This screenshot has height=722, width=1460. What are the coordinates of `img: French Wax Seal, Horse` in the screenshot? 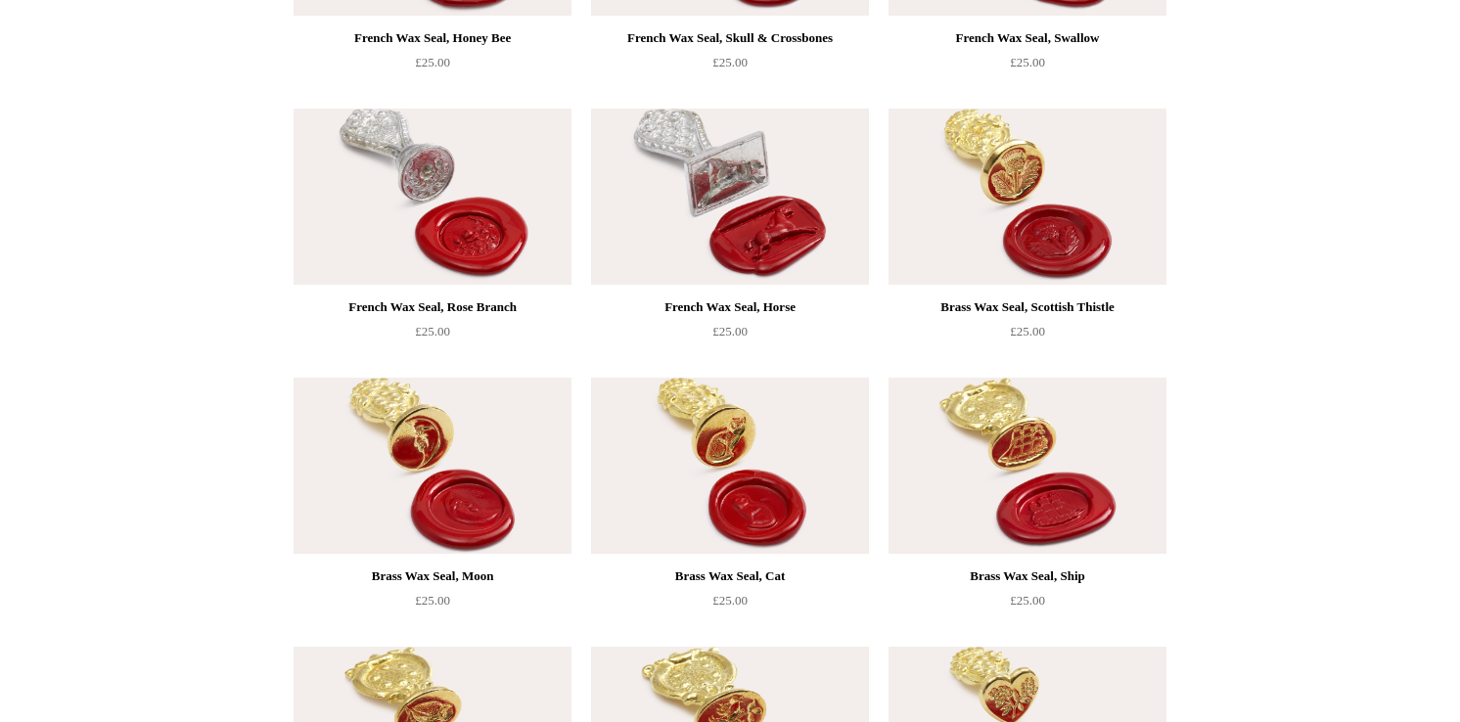 It's located at (730, 197).